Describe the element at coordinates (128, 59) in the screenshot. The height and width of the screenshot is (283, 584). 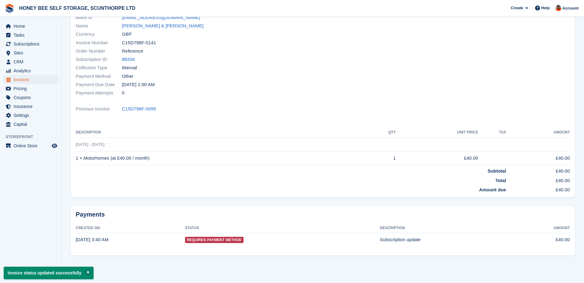
I see `a: 88204` at that location.